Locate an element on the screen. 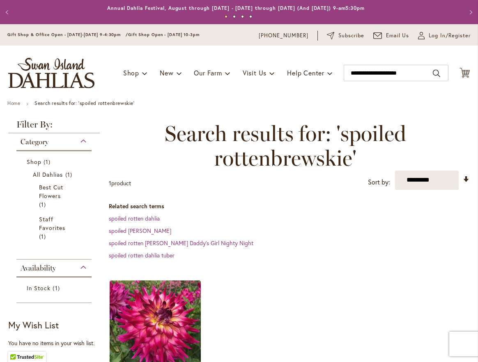  span: All Dahlias is located at coordinates (48, 174).